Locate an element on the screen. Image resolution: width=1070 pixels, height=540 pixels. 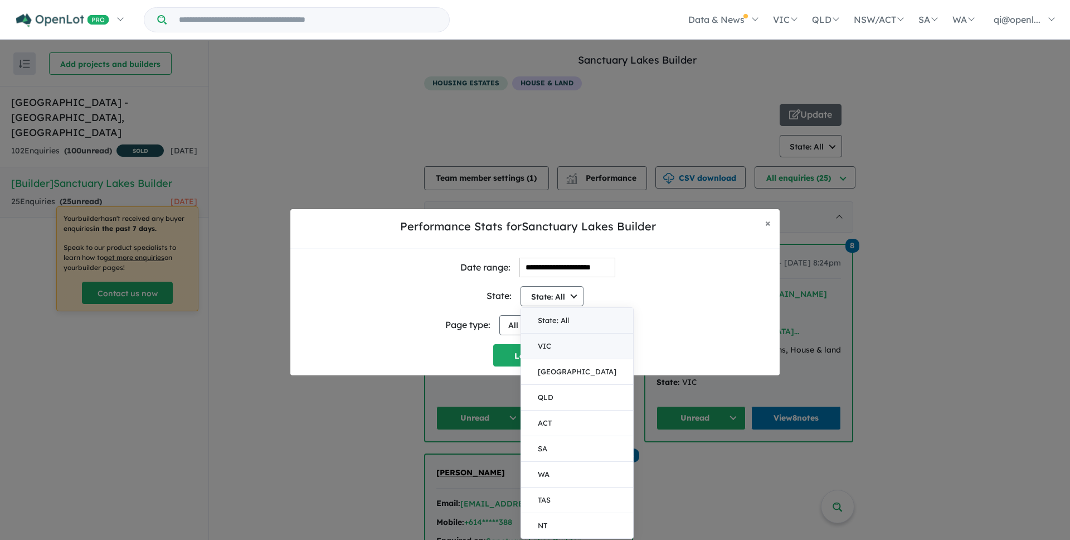
button: VIC is located at coordinates (577, 346).